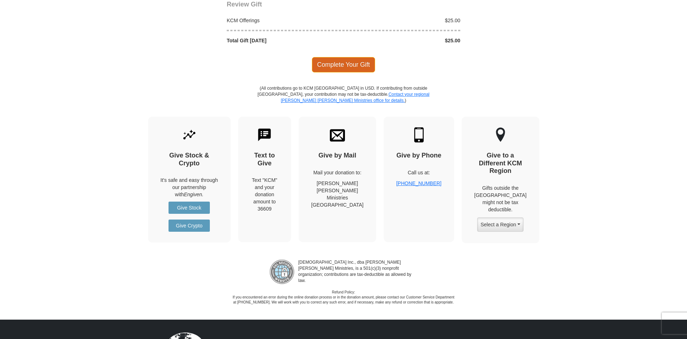 This screenshot has height=339, width=687. I want to click on img: give-by-stock.svg, so click(189, 135).